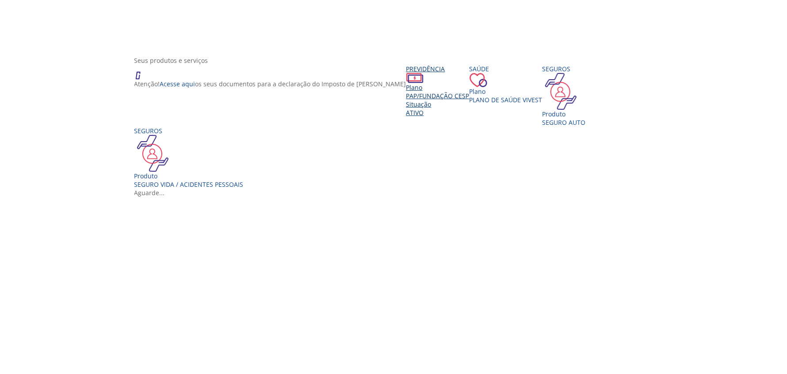  Describe the element at coordinates (506, 69) in the screenshot. I see `div: Saúde` at that location.